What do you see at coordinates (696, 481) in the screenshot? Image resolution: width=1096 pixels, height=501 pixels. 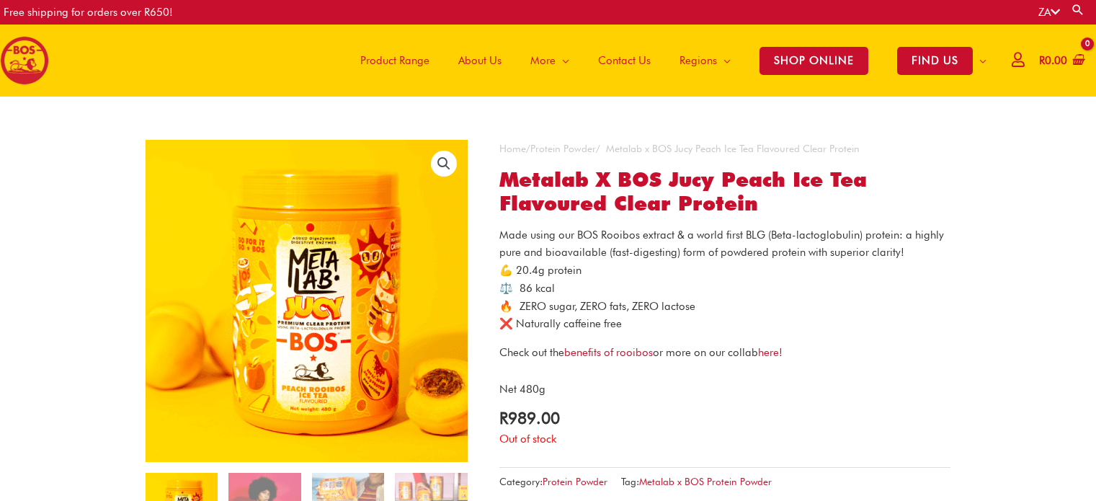 I see `span: Tag:` at bounding box center [696, 481].